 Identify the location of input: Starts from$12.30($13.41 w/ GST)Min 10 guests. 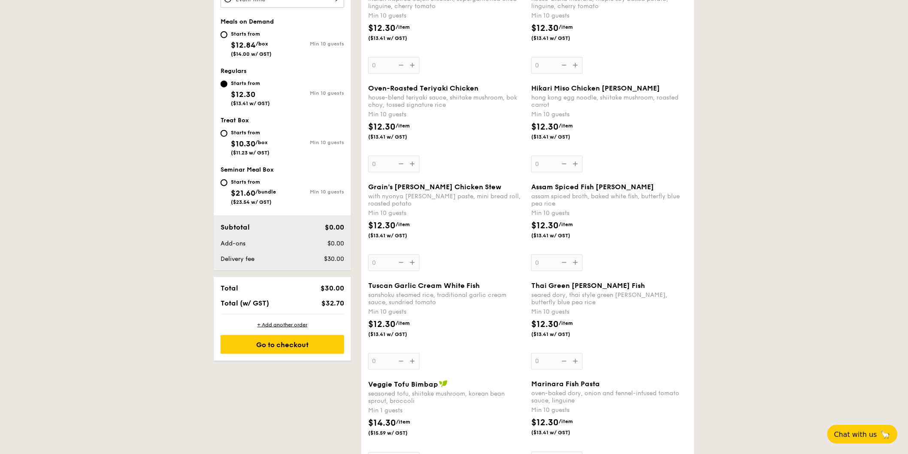
(224, 84).